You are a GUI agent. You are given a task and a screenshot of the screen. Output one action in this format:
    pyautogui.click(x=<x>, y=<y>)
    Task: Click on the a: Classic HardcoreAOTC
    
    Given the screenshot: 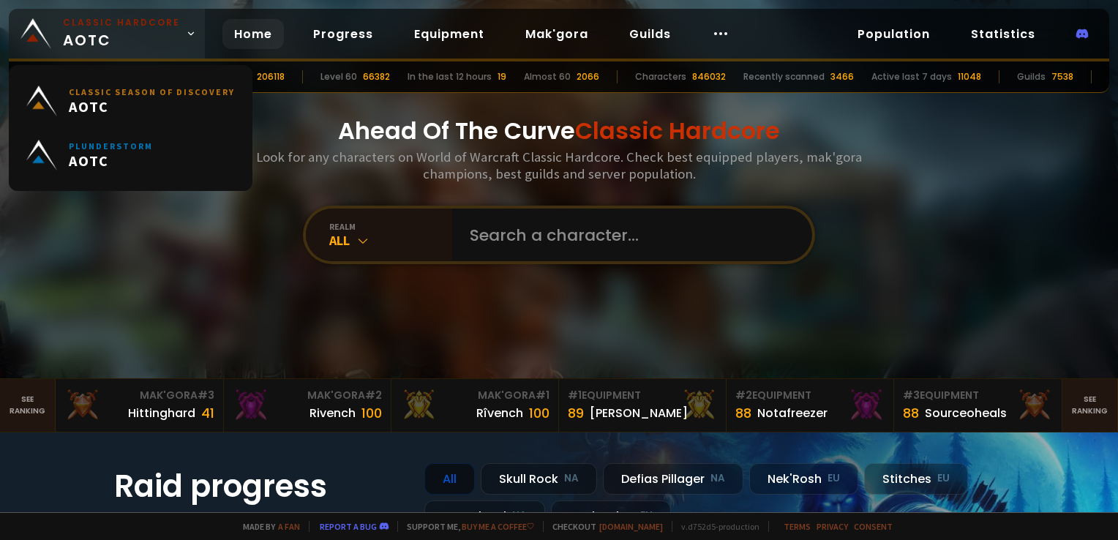 What is the action you would take?
    pyautogui.click(x=107, y=34)
    